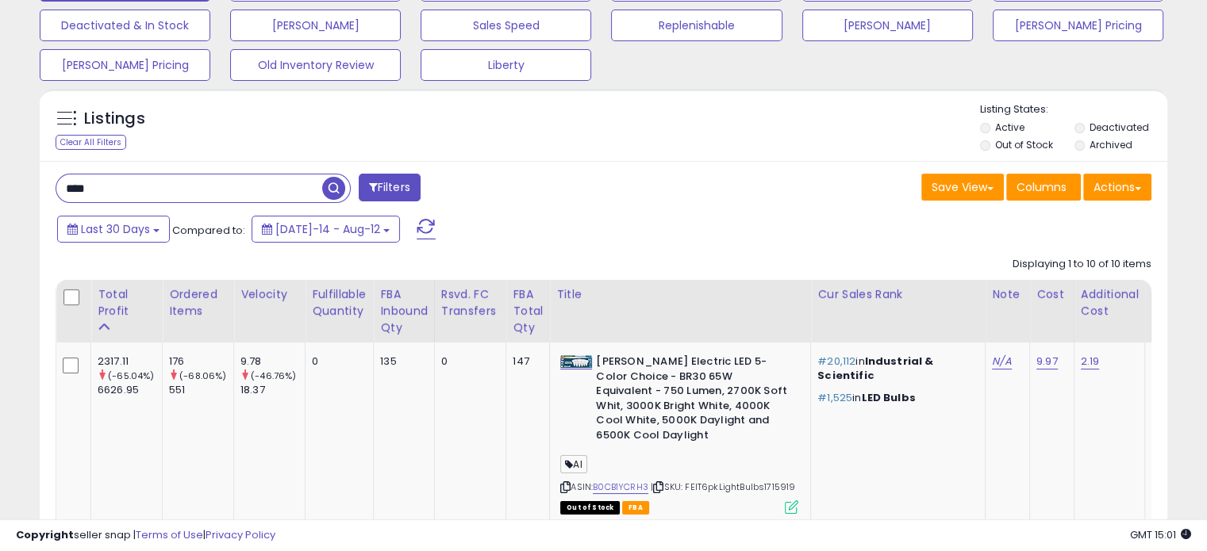 Image resolution: width=1207 pixels, height=551 pixels. Describe the element at coordinates (198, 303) in the screenshot. I see `div: Ordered Items` at that location.